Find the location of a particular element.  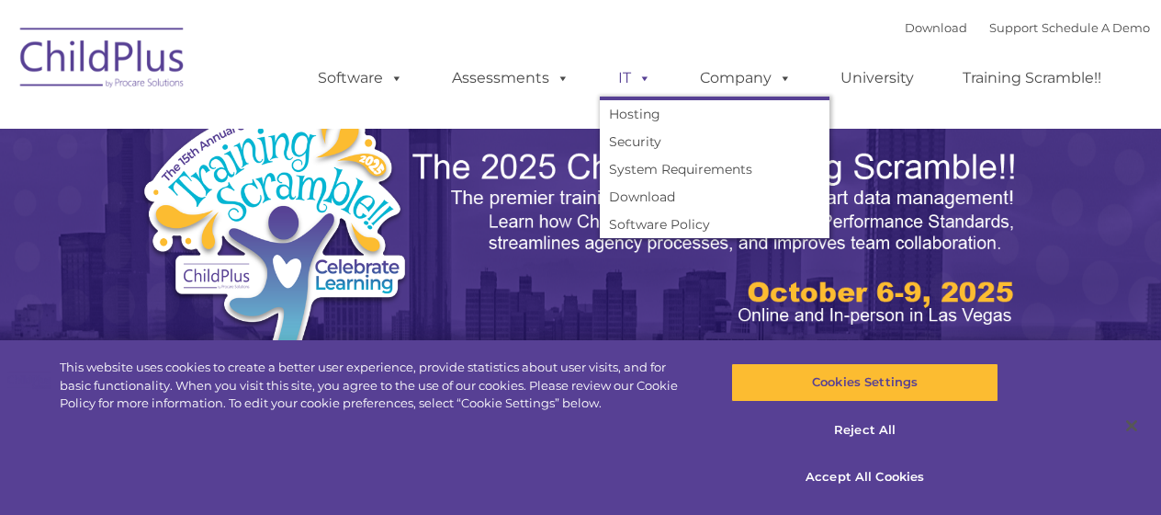

a: Assessments is located at coordinates (511, 78).